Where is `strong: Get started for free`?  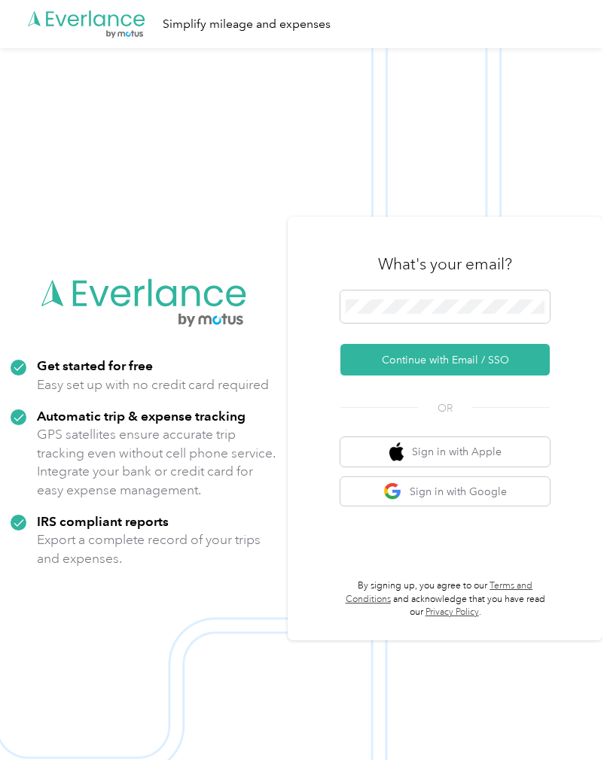 strong: Get started for free is located at coordinates (95, 365).